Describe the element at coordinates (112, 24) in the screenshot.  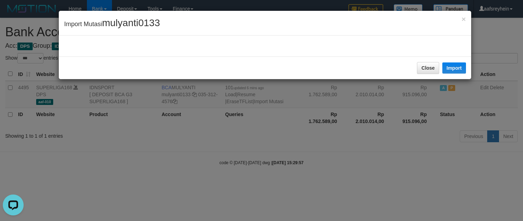
I see `span: Import Mutasi` at that location.